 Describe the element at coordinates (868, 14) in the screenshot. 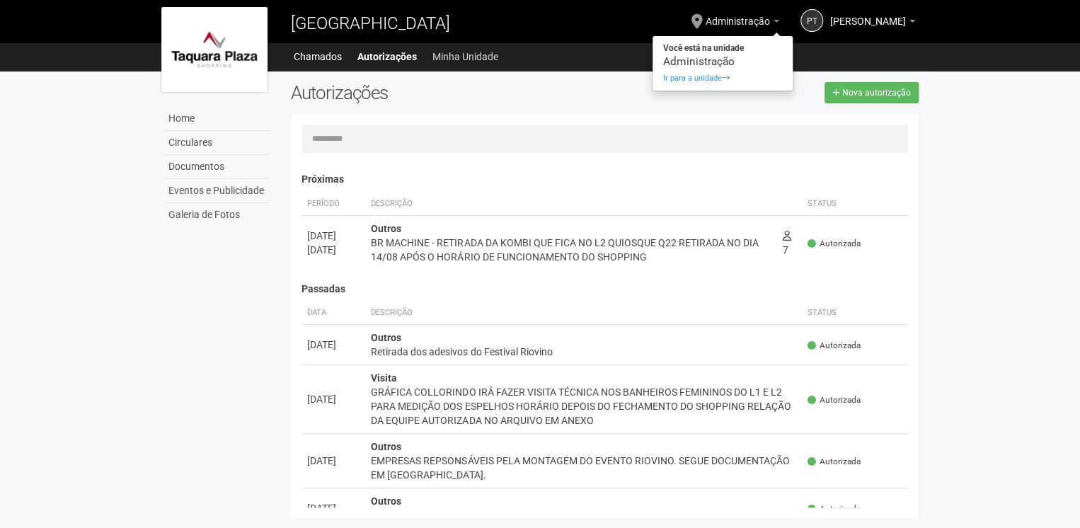

I see `span: Pablo Turl Iamim` at that location.